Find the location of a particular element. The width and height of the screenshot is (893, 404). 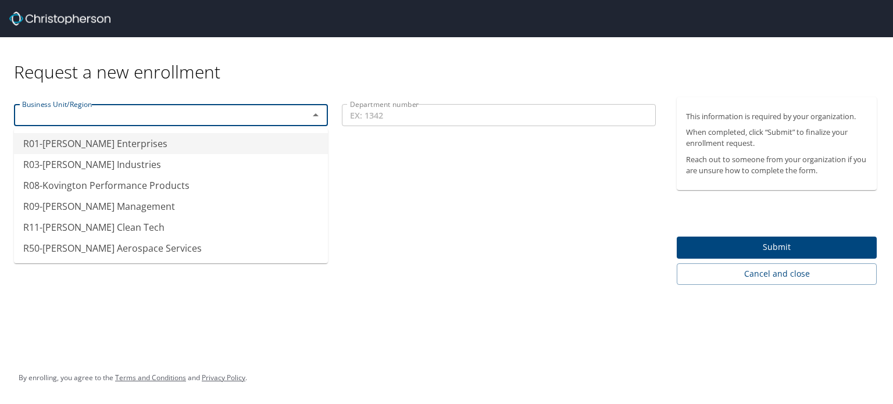

span: Cancel and close is located at coordinates (777, 274).